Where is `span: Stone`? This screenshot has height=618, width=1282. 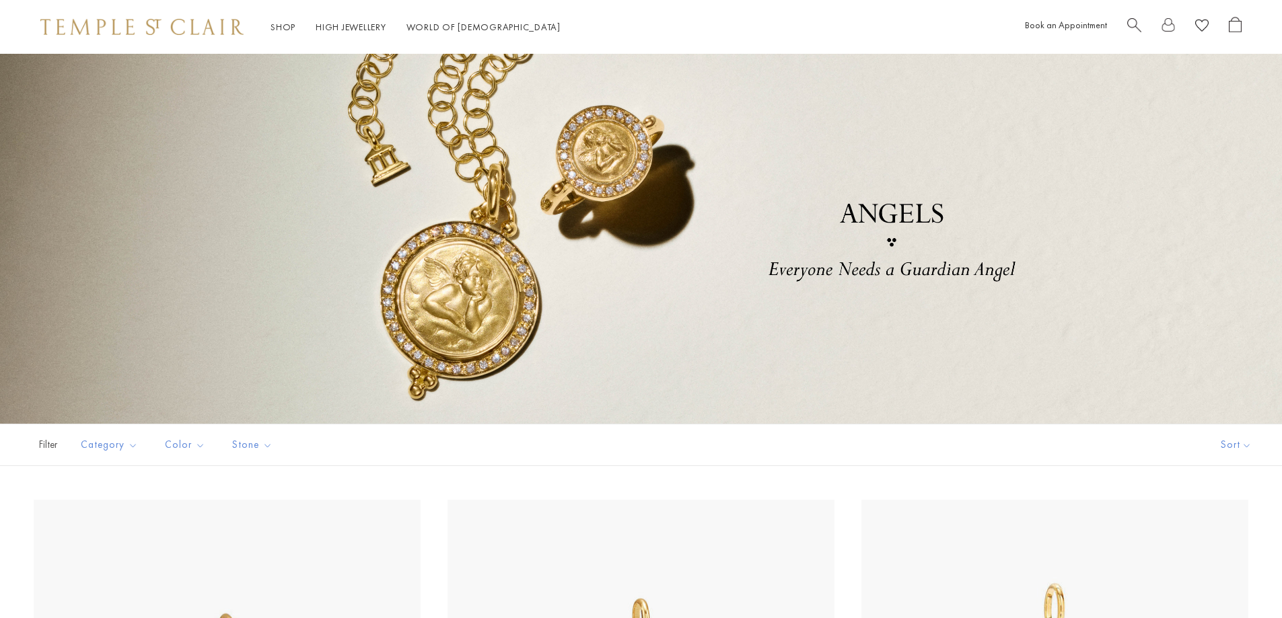 span: Stone is located at coordinates (254, 445).